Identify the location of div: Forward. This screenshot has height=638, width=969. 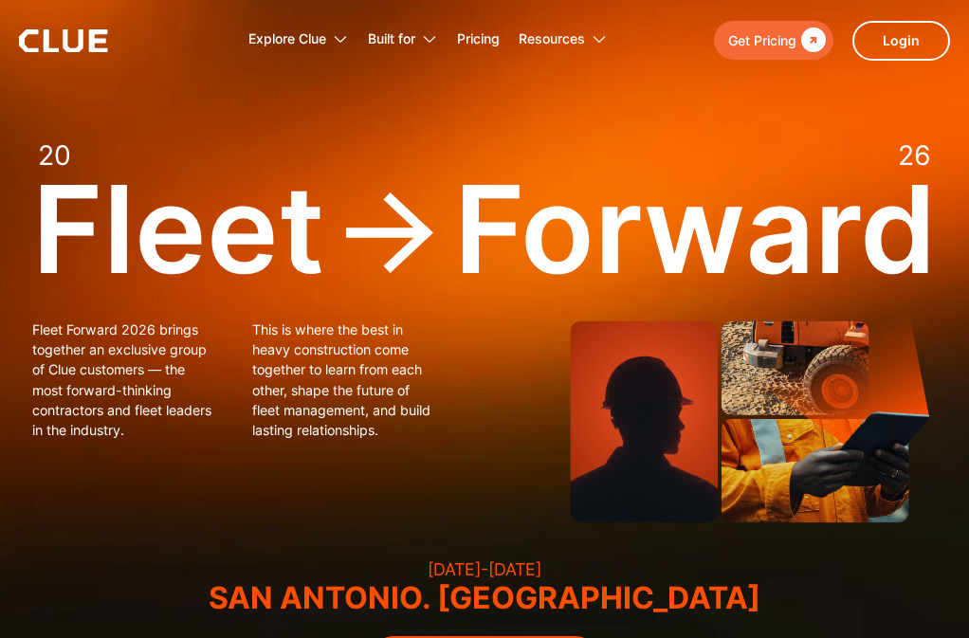
(695, 229).